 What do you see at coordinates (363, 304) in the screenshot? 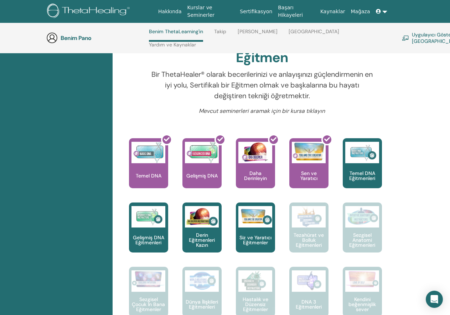
I see `p: Kendini beğenmişlik sever` at bounding box center [363, 304].